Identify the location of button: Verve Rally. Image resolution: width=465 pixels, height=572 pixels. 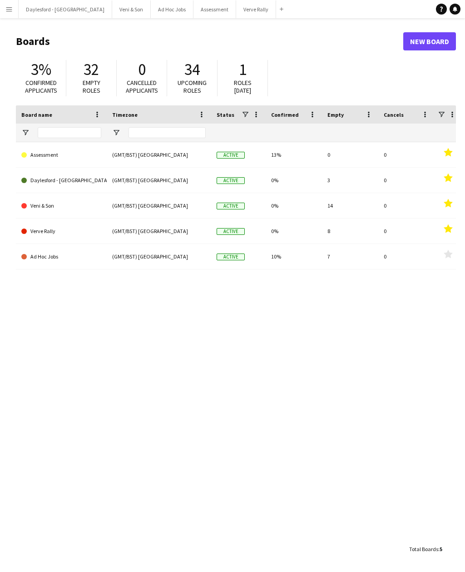
(256, 9).